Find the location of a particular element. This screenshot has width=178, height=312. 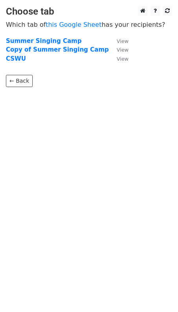

a: this Google Sheet is located at coordinates (74, 24).